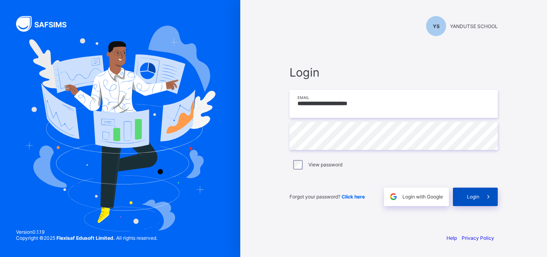 The width and height of the screenshot is (547, 257). I want to click on a: Privacy Policy, so click(477, 237).